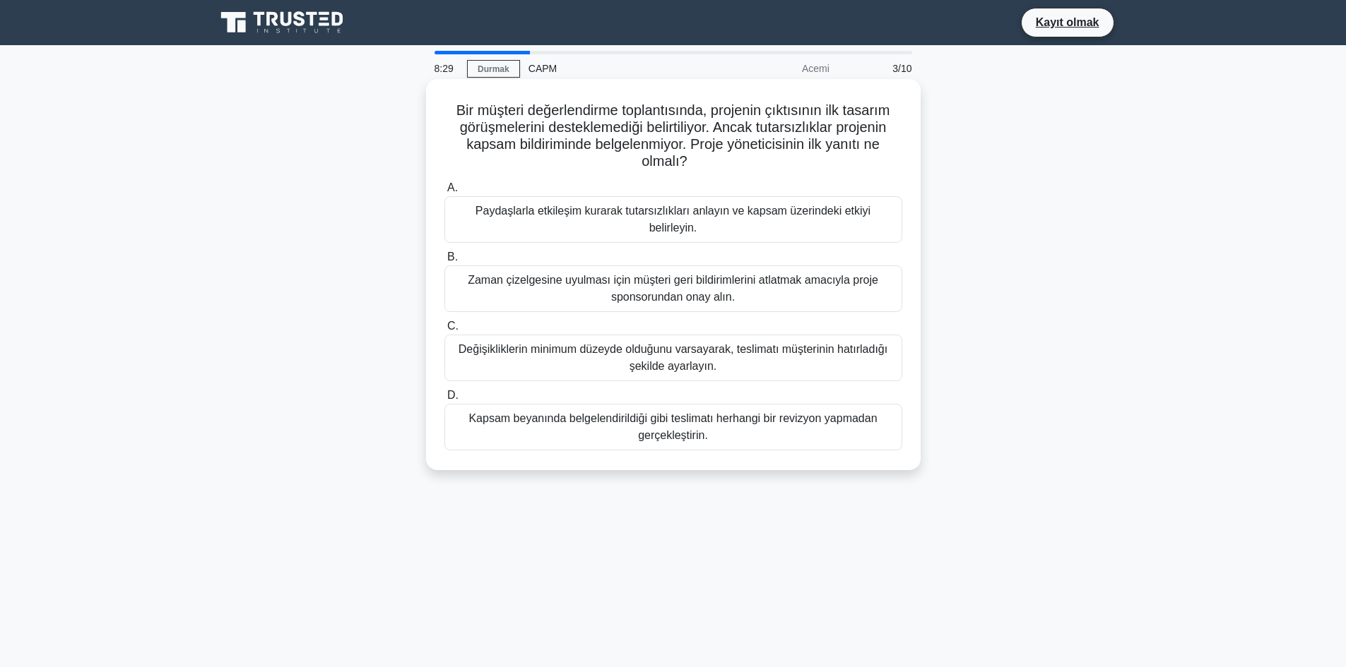 This screenshot has height=667, width=1346. What do you see at coordinates (493, 69) in the screenshot?
I see `font: Durmak` at bounding box center [493, 69].